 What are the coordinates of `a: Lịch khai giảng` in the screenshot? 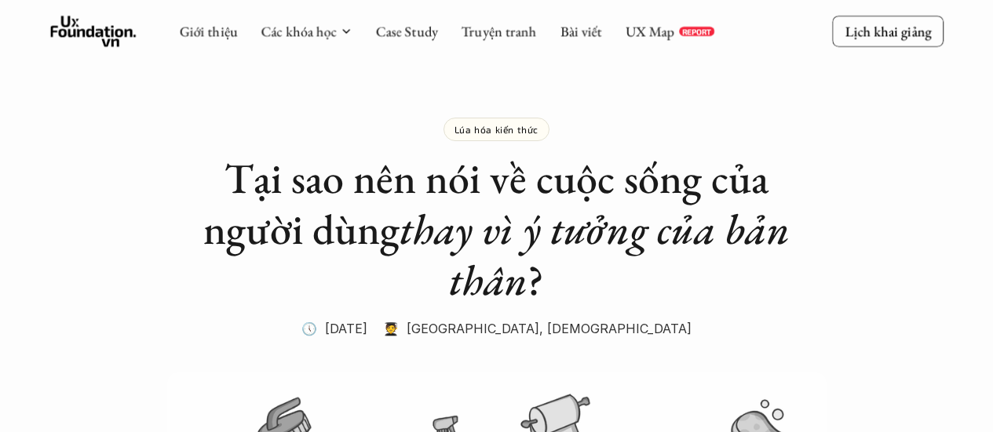 It's located at (887, 31).